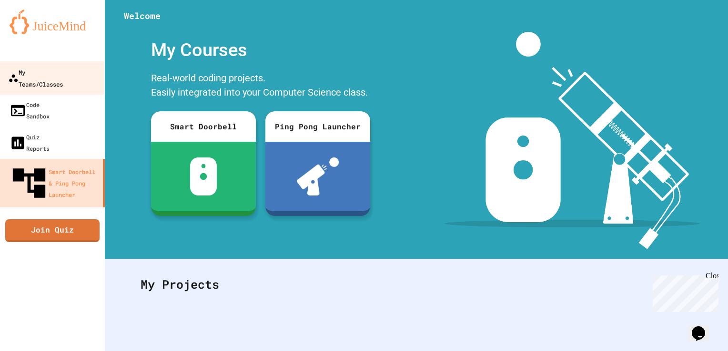  What do you see at coordinates (203, 177) in the screenshot?
I see `img: sdb-white.svg` at bounding box center [203, 177].